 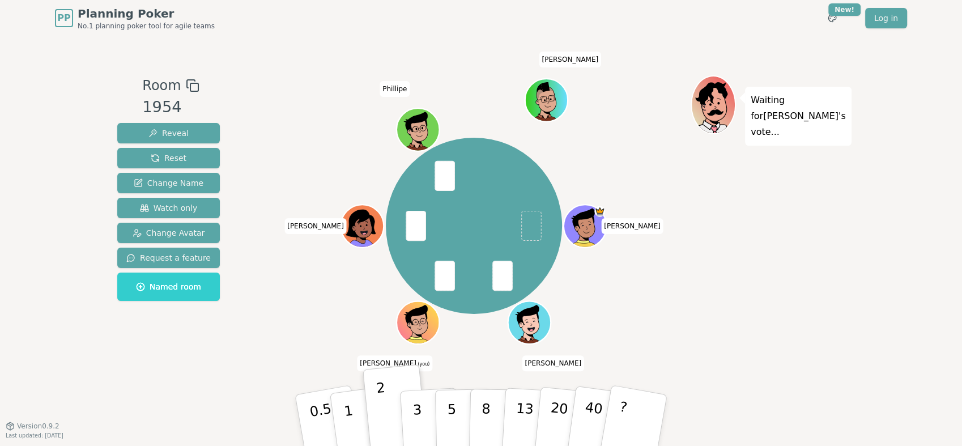 What do you see at coordinates (844, 10) in the screenshot?
I see `div: New!` at bounding box center [844, 10].